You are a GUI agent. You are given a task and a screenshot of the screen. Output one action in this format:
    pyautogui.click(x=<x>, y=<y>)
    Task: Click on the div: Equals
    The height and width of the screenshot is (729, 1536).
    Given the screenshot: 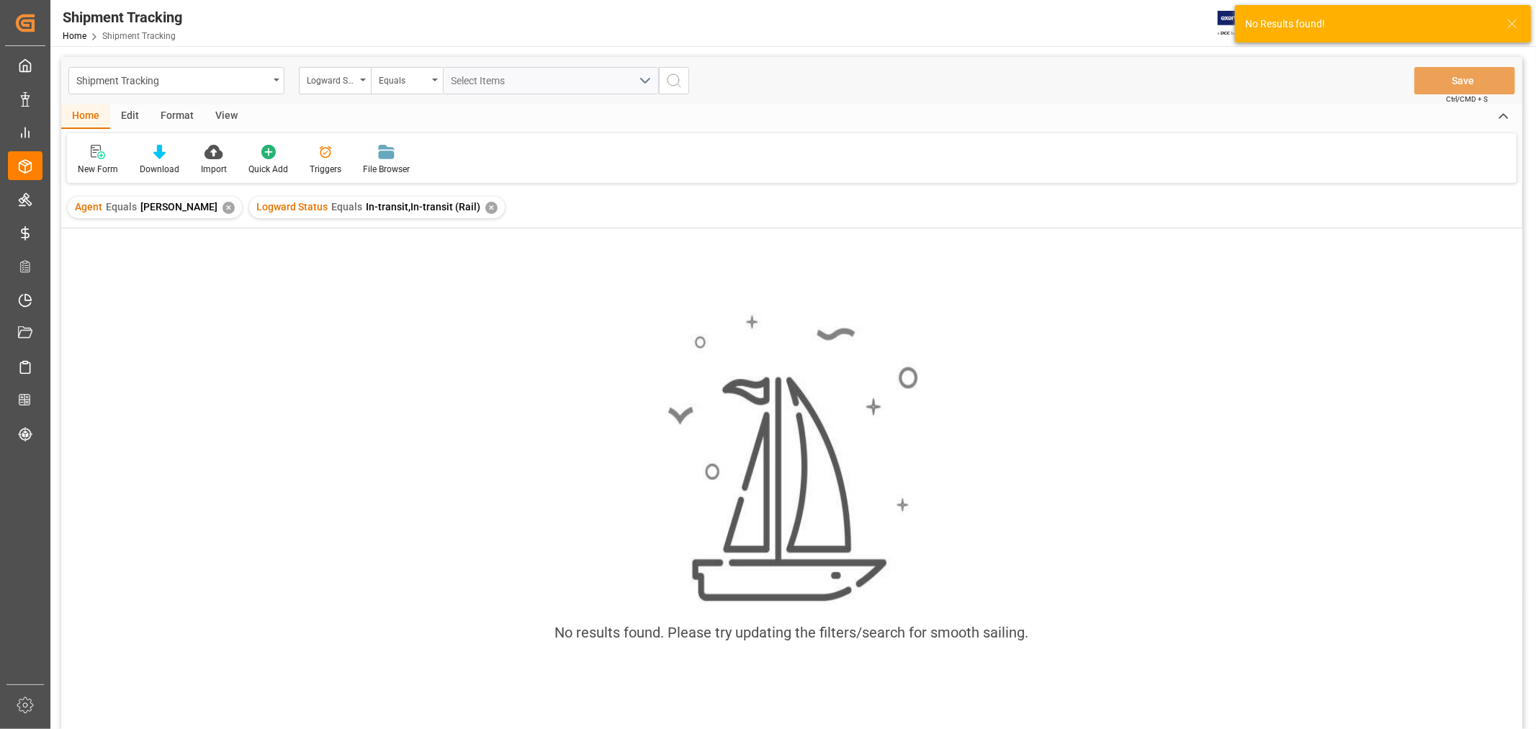 What is the action you would take?
    pyautogui.click(x=403, y=79)
    